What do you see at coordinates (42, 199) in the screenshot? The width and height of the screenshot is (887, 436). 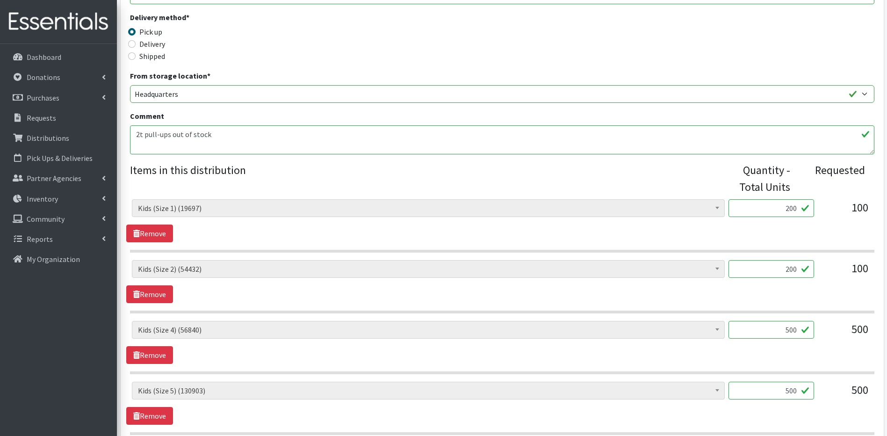 I see `p: Inventory` at bounding box center [42, 199].